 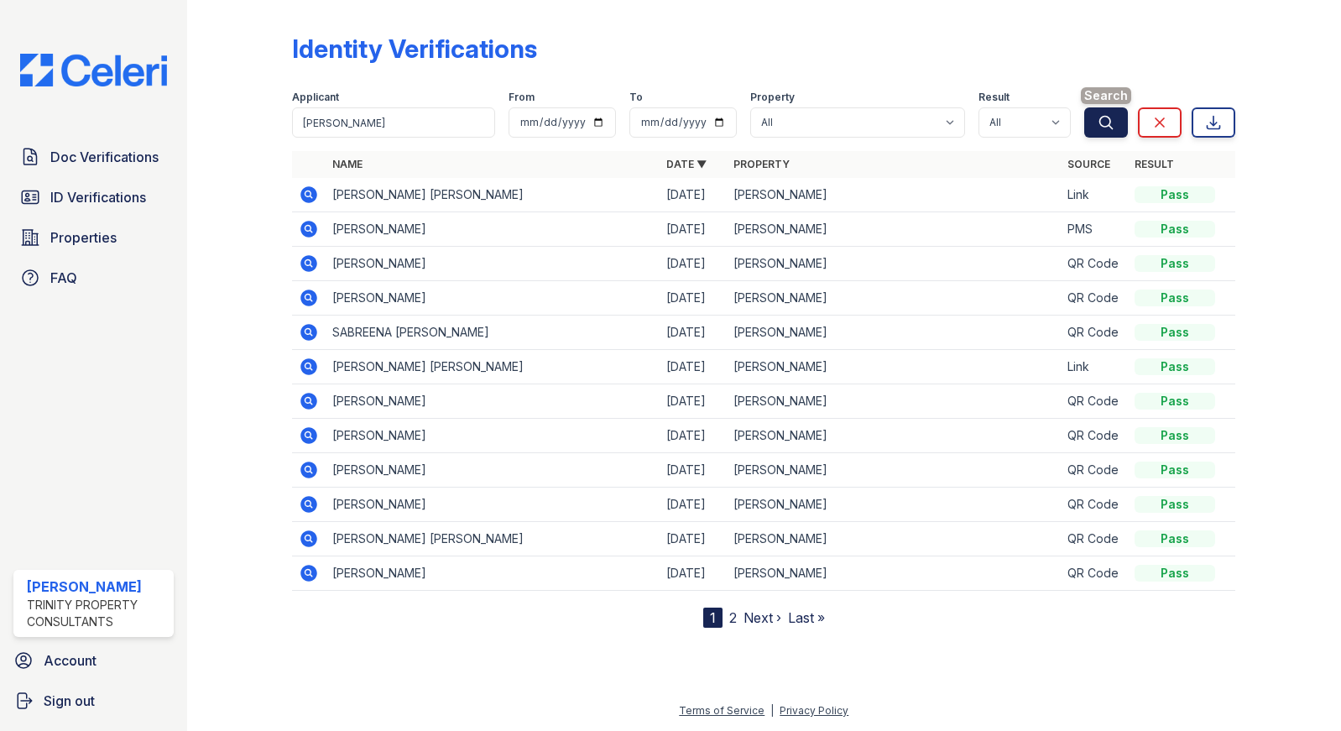 What do you see at coordinates (722, 710) in the screenshot?
I see `a: Terms of Service` at bounding box center [722, 710].